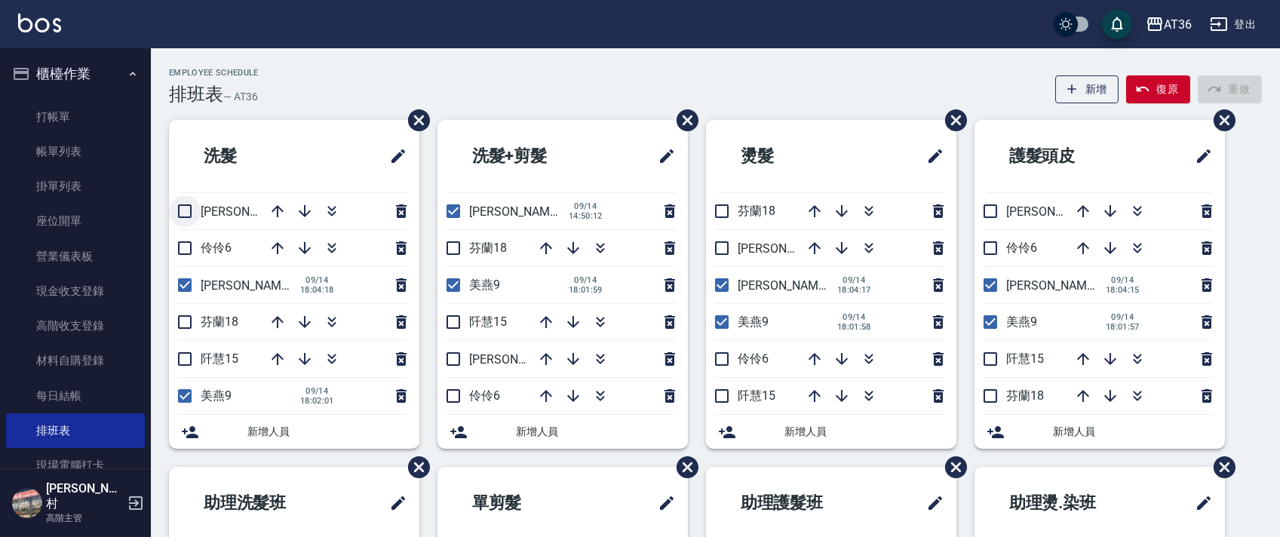 This screenshot has height=537, width=1280. Describe the element at coordinates (800, 503) in the screenshot. I see `h2: 助理護髮班` at that location.